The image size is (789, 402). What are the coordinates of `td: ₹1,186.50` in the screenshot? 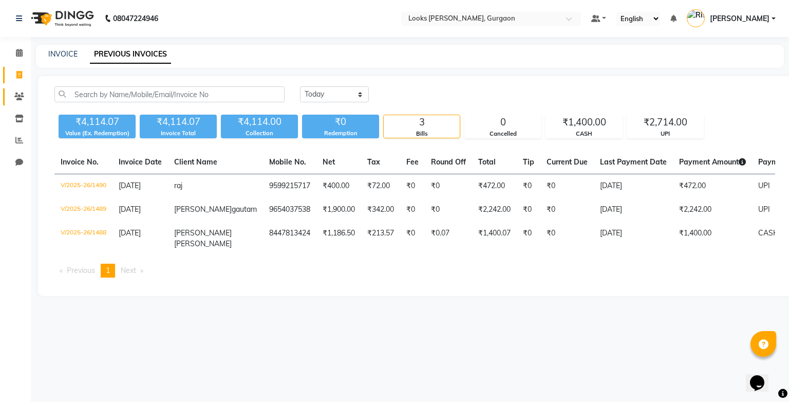 It's located at (339, 238).